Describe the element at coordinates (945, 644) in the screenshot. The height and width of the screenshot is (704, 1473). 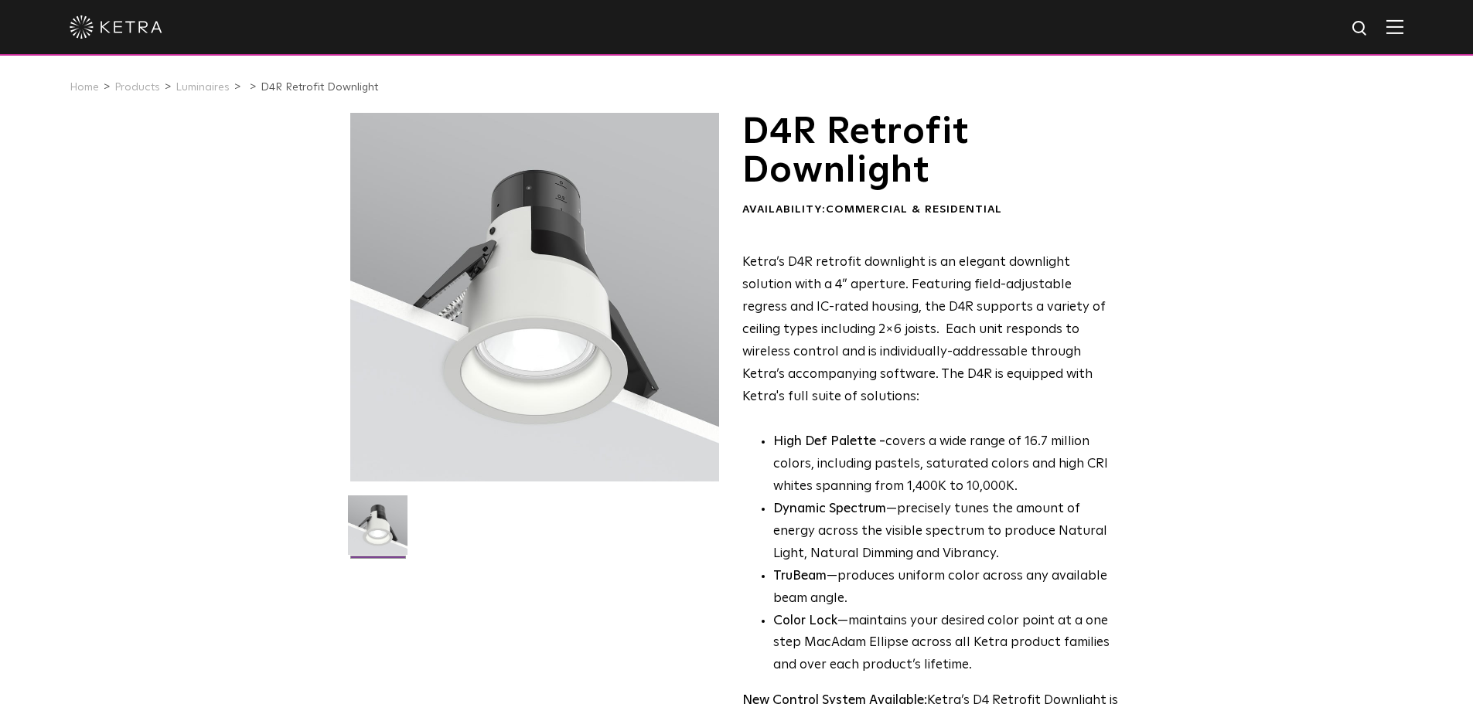
I see `li: —maintains your desired color point at a one step MacAdam Ellipse across all Ketra product famili...` at that location.